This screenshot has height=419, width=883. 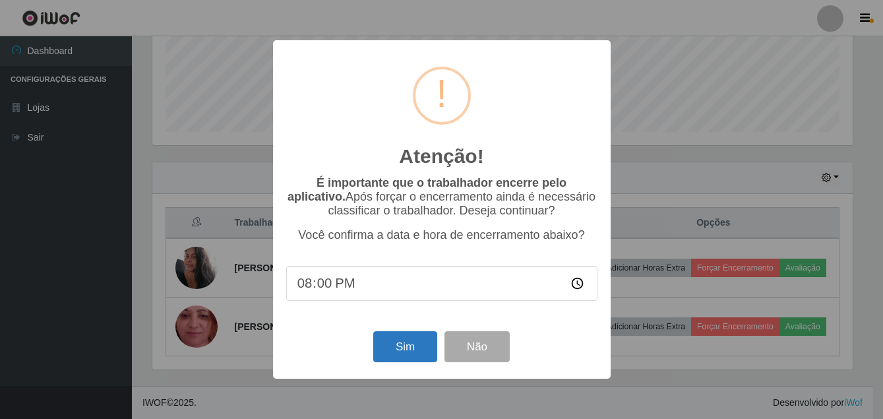 What do you see at coordinates (477, 346) in the screenshot?
I see `button: Não` at bounding box center [477, 346].